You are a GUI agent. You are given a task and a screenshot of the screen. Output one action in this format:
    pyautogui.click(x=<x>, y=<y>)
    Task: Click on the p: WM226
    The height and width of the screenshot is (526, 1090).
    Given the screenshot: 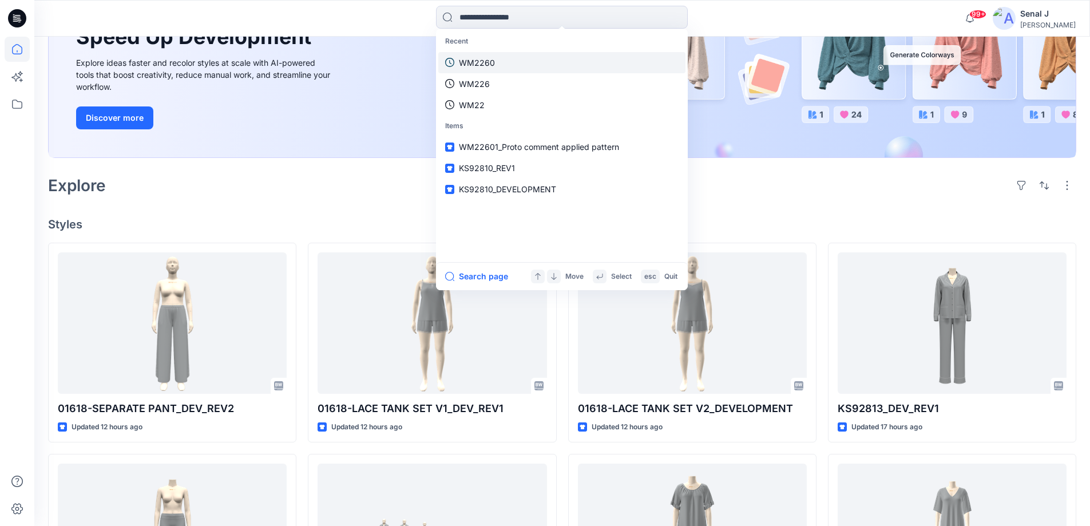 What is the action you would take?
    pyautogui.click(x=474, y=84)
    